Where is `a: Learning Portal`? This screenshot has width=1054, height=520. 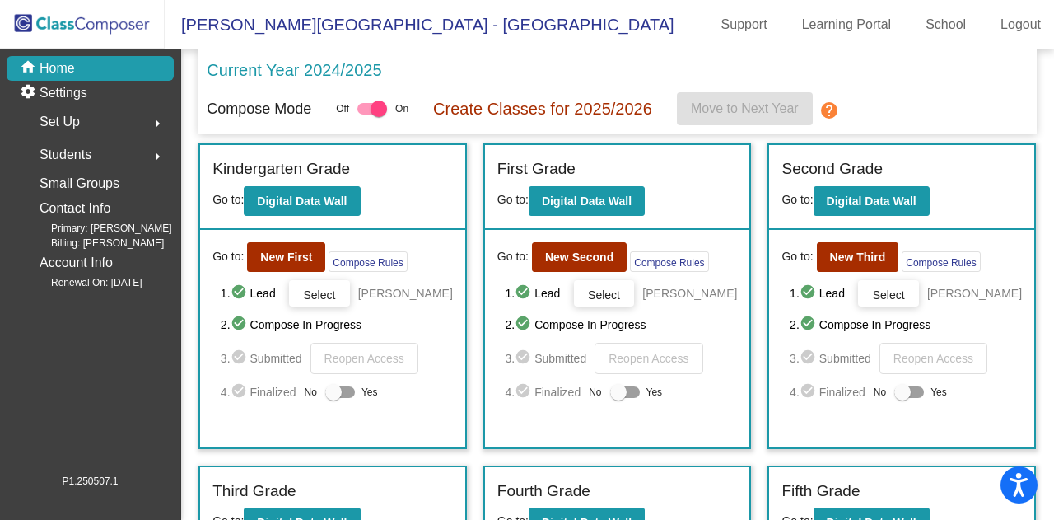 a: Learning Portal is located at coordinates (847, 25).